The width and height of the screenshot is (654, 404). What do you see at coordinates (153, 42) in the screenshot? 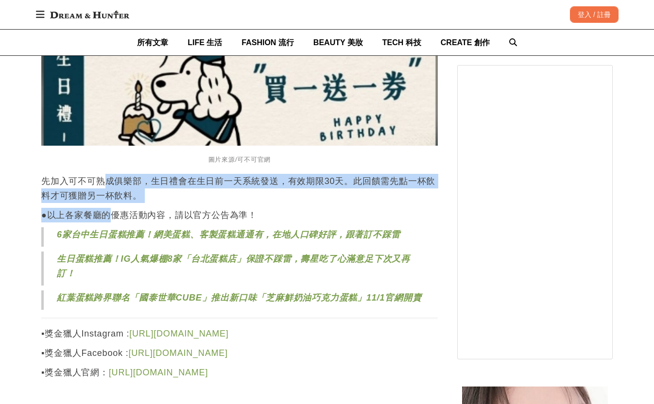
I see `span: 所有文章` at bounding box center [153, 42].